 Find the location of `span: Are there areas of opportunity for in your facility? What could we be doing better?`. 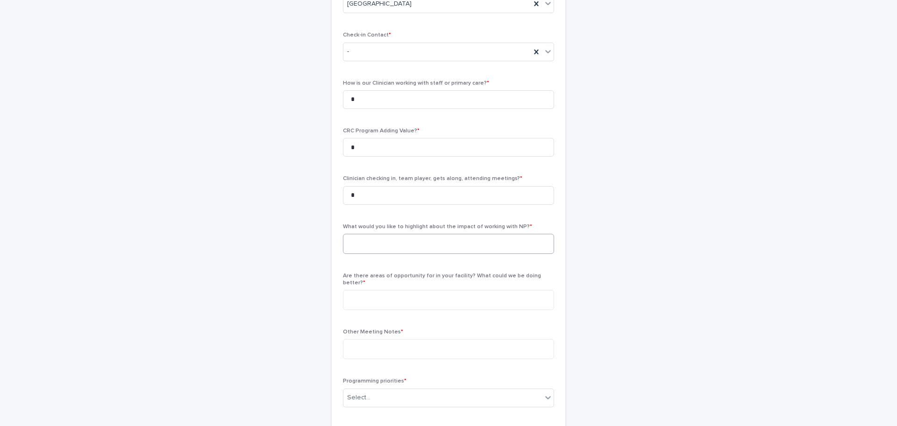

span: Are there areas of opportunity for in your facility? What could we be doing better? is located at coordinates (442, 279).